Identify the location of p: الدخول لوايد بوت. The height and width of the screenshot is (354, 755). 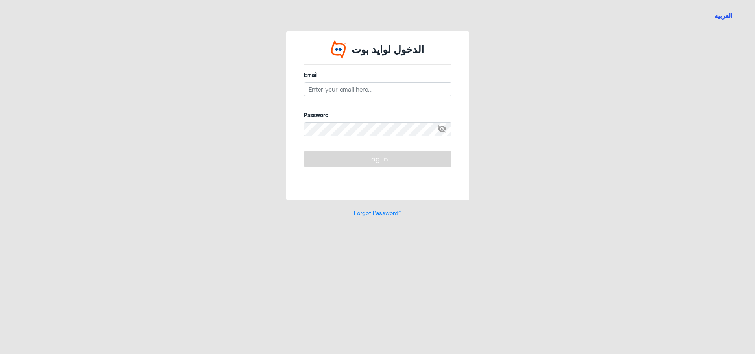
(388, 50).